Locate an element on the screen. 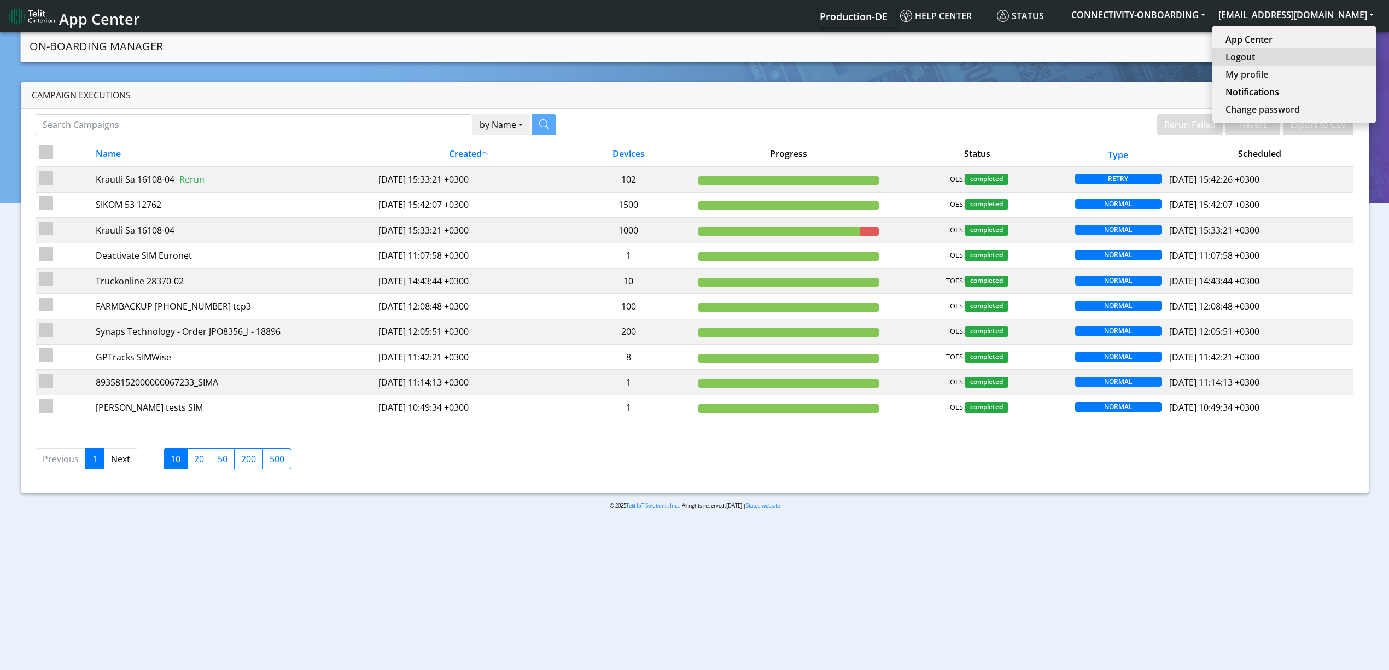 The height and width of the screenshot is (670, 1389). td: 1500 is located at coordinates (628, 204).